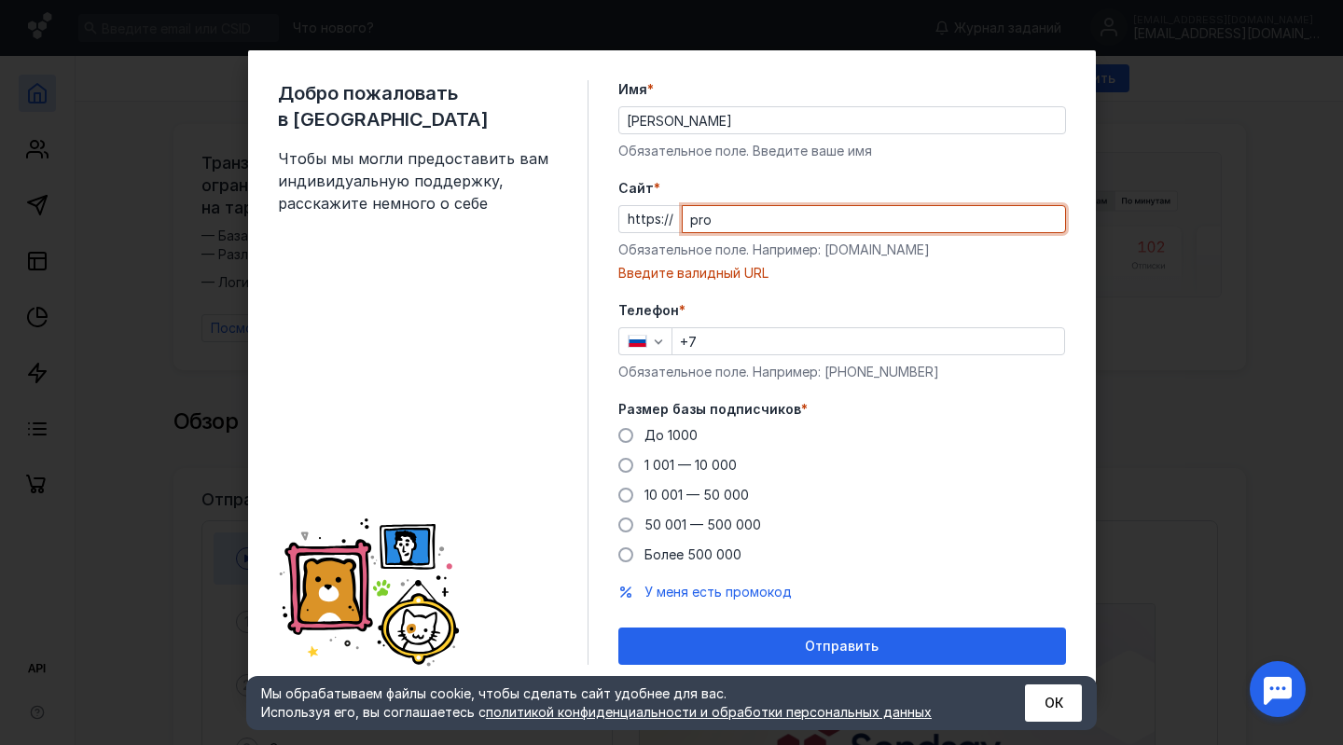 This screenshot has height=745, width=1343. What do you see at coordinates (718, 591) in the screenshot?
I see `span: У меня есть промокод` at bounding box center [718, 591].